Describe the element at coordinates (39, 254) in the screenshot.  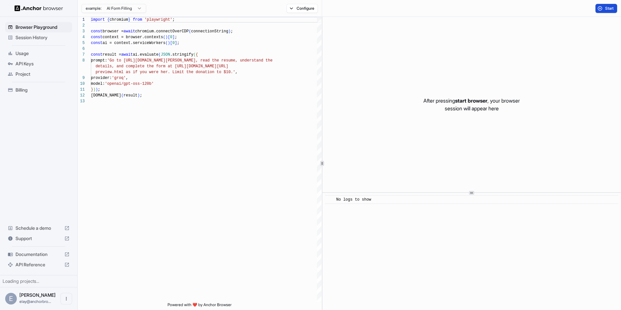
I see `div: Documentation` at that location.